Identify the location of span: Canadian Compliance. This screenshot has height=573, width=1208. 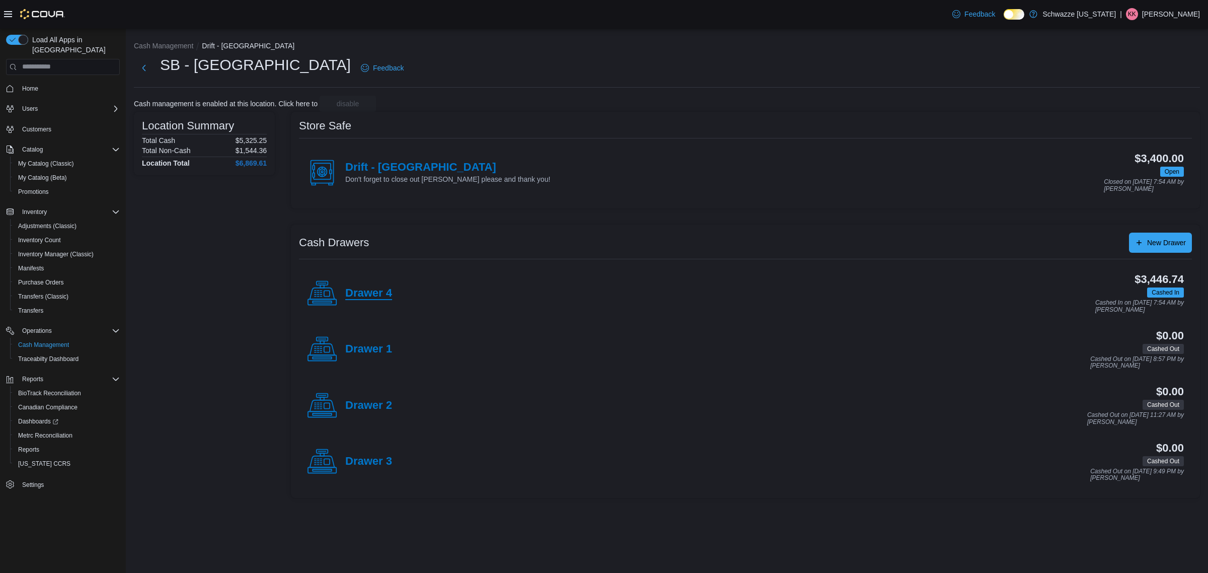
(48, 407).